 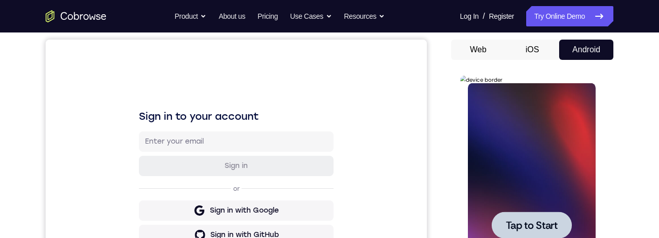 I want to click on button: Sign in with Google, so click(x=191, y=171).